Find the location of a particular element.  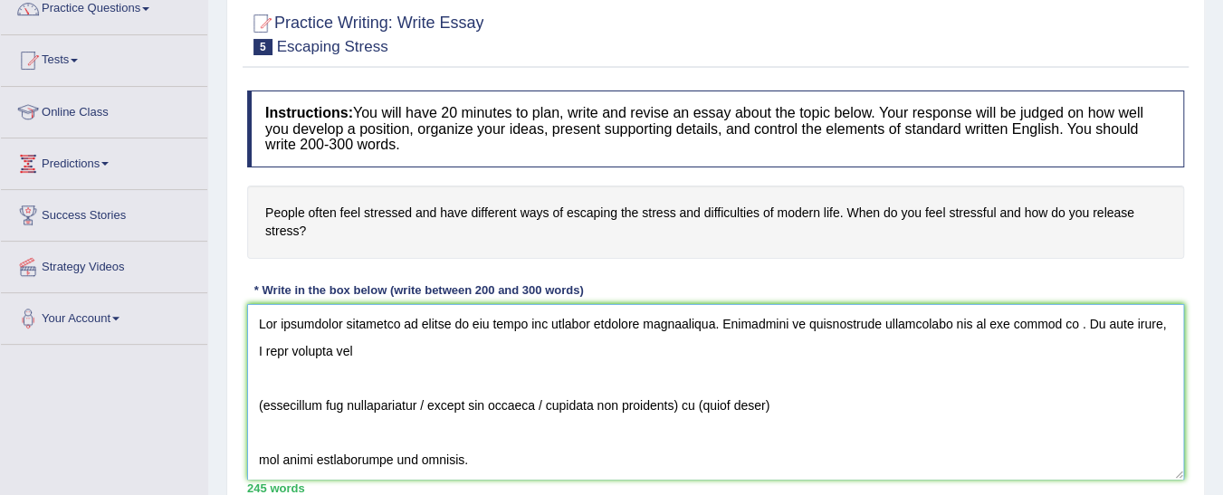

span: 5 is located at coordinates (263, 47).